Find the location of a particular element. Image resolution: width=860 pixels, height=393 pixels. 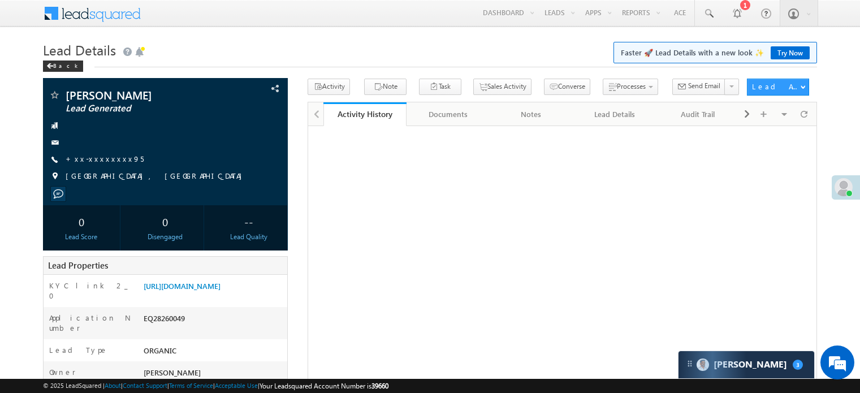

span: Send Email is located at coordinates (704, 86).